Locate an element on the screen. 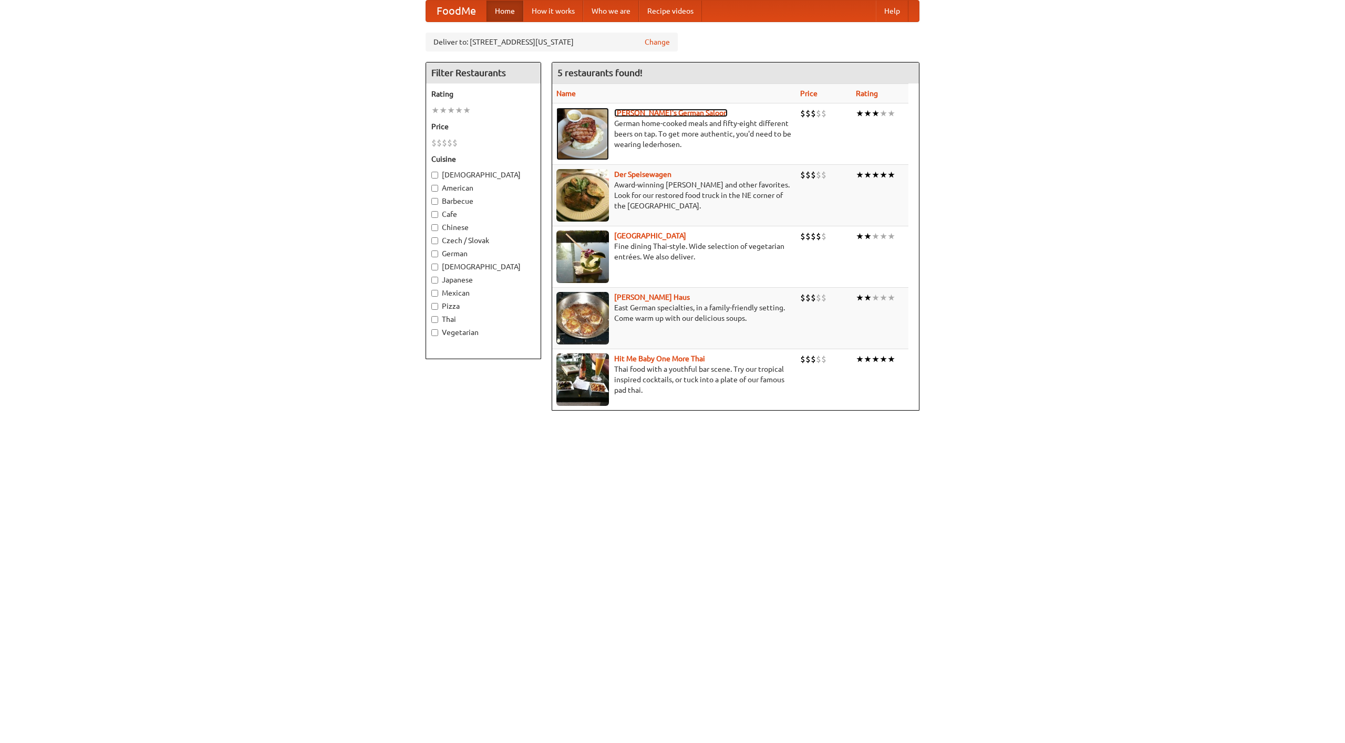 Image resolution: width=1345 pixels, height=743 pixels. label: German is located at coordinates (483, 254).